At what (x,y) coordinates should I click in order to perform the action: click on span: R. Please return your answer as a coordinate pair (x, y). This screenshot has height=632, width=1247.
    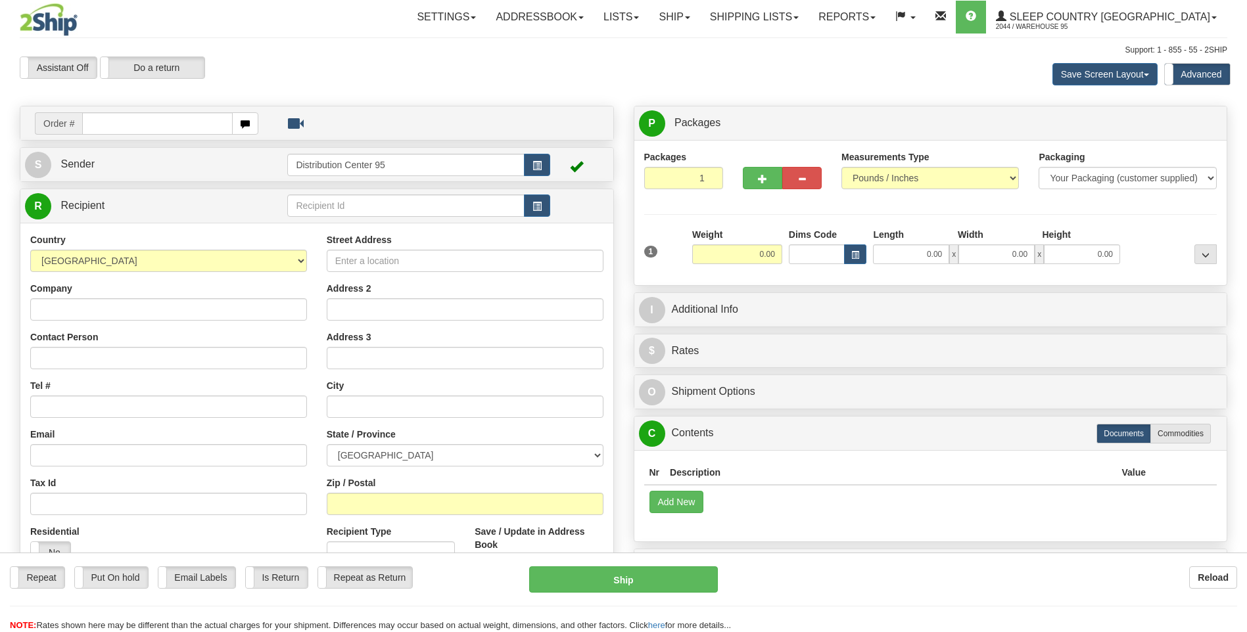
    Looking at the image, I should click on (38, 206).